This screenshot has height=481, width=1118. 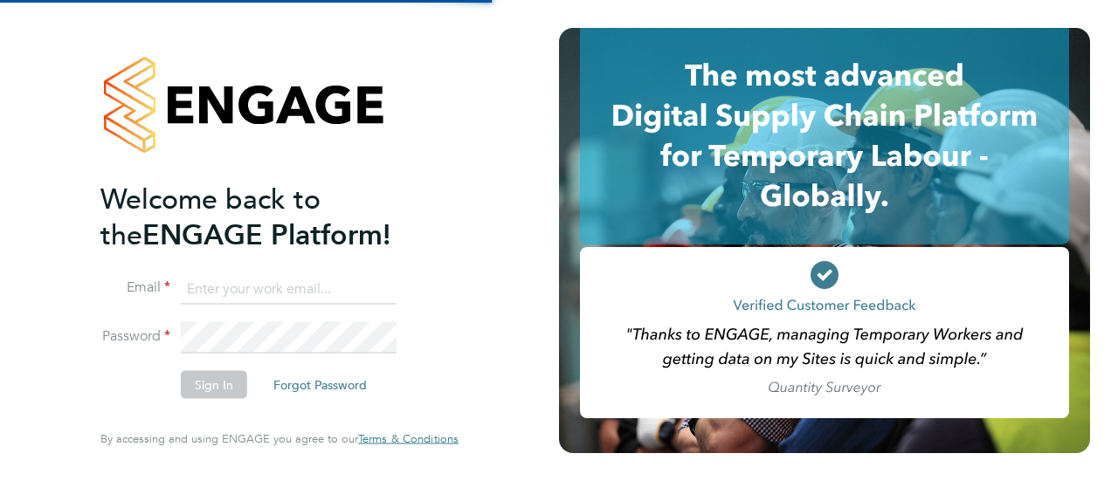 What do you see at coordinates (135, 336) in the screenshot?
I see `label: Password` at bounding box center [135, 336].